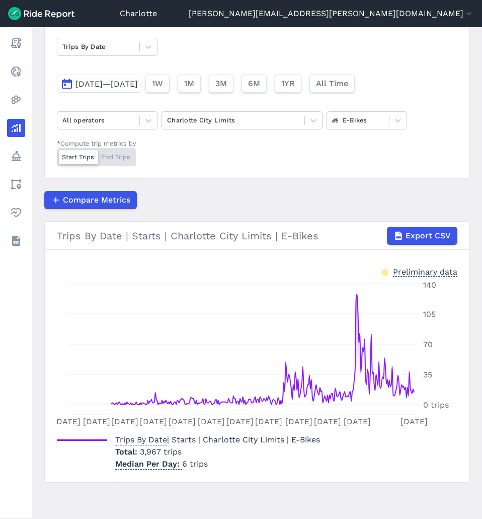 The image size is (482, 519). Describe the element at coordinates (221, 84) in the screenshot. I see `button: 3M` at that location.